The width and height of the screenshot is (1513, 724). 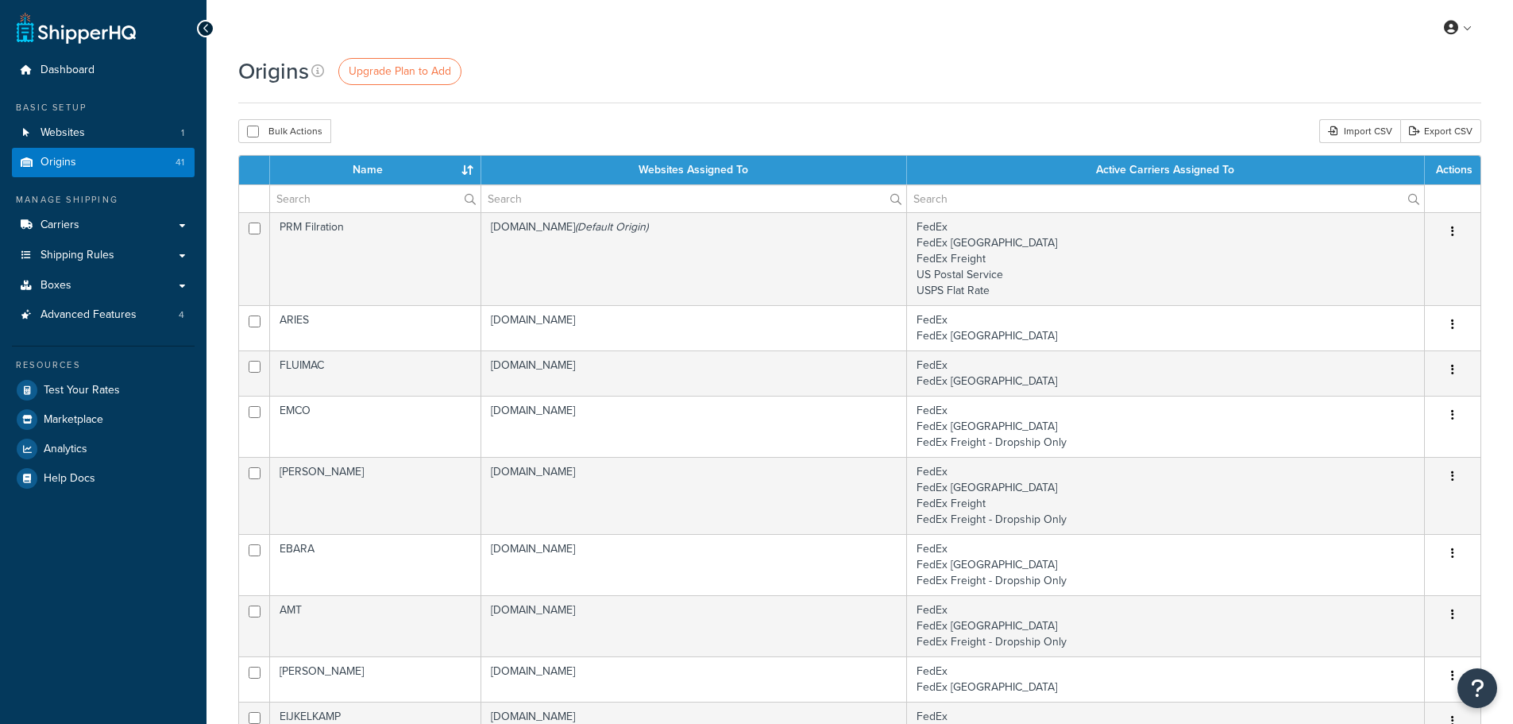 I want to click on a: Boxes, so click(x=103, y=285).